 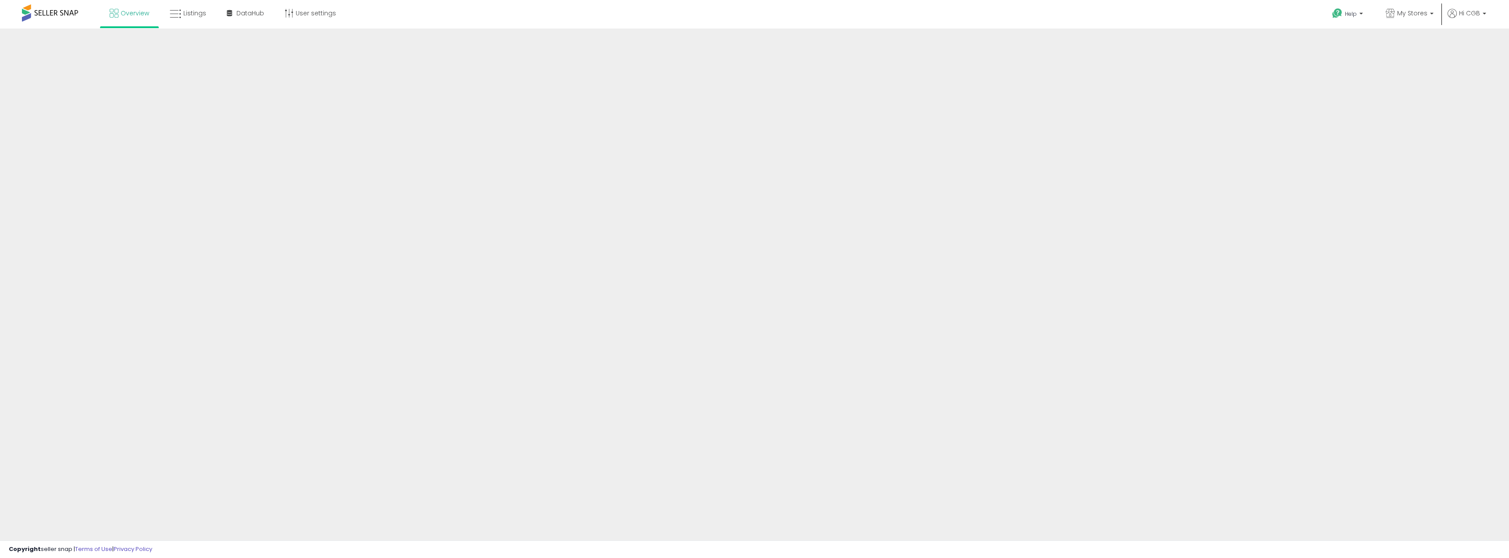 What do you see at coordinates (1467, 18) in the screenshot?
I see `a: Hi CGB` at bounding box center [1467, 18].